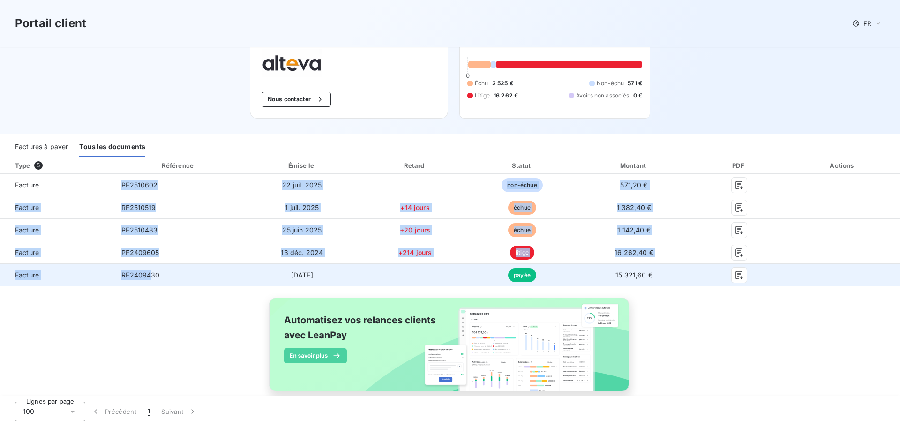  I want to click on span: 571,20 €, so click(634, 185).